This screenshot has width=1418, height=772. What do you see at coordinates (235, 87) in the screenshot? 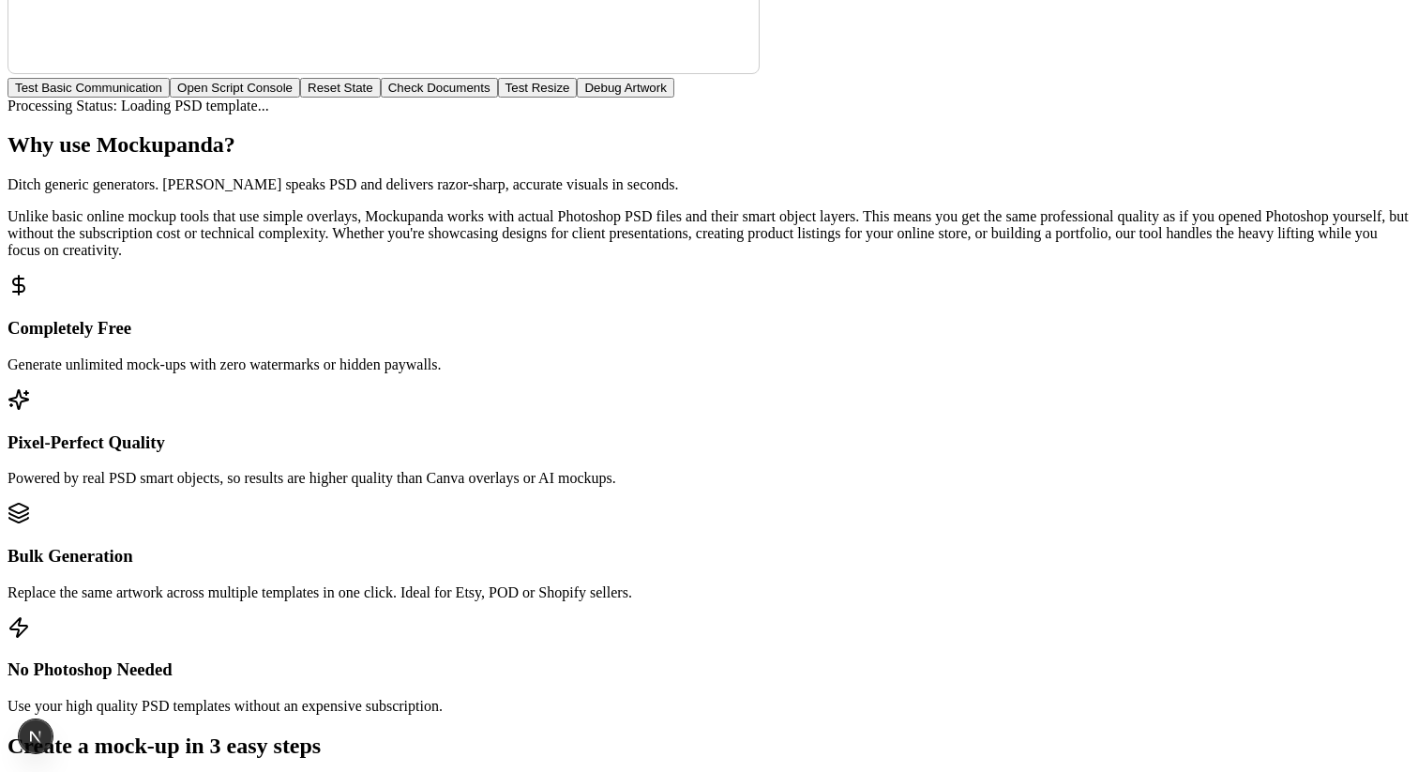
I see `button: Open Script Console` at bounding box center [235, 87].